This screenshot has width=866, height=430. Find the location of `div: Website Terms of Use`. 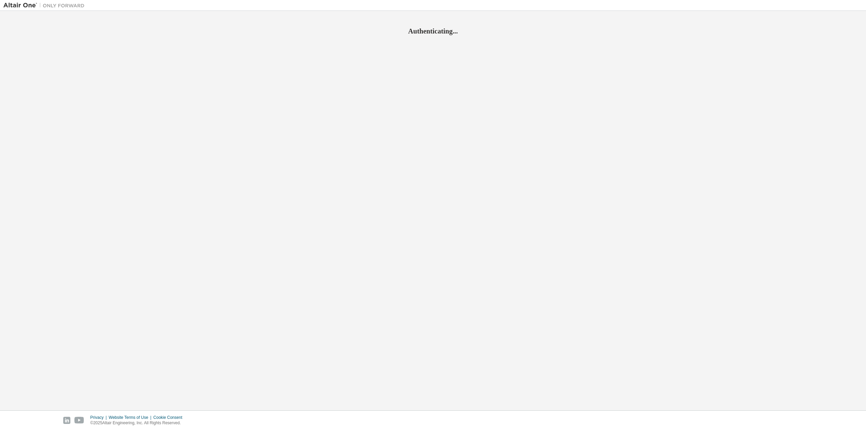

div: Website Terms of Use is located at coordinates (131, 418).